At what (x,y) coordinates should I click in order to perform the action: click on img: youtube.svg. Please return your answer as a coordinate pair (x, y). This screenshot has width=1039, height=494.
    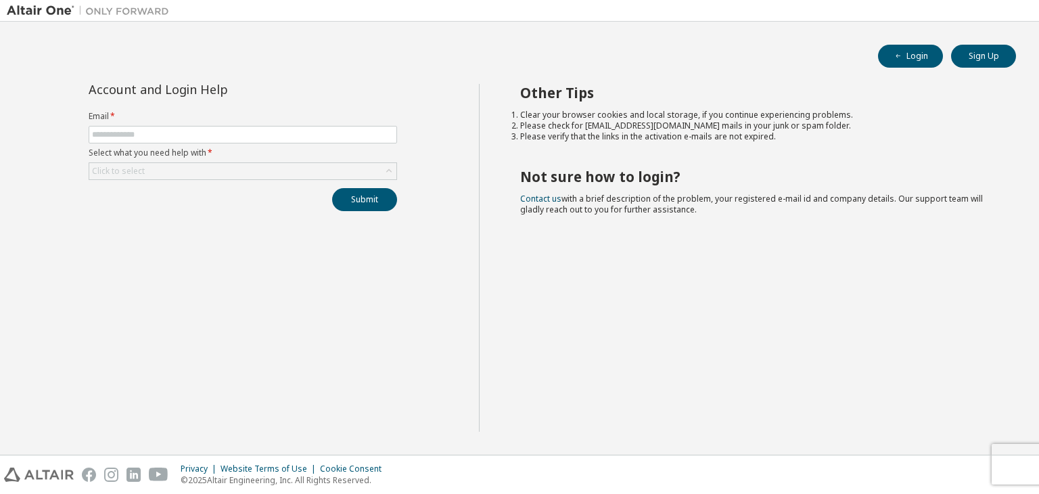
    Looking at the image, I should click on (158, 474).